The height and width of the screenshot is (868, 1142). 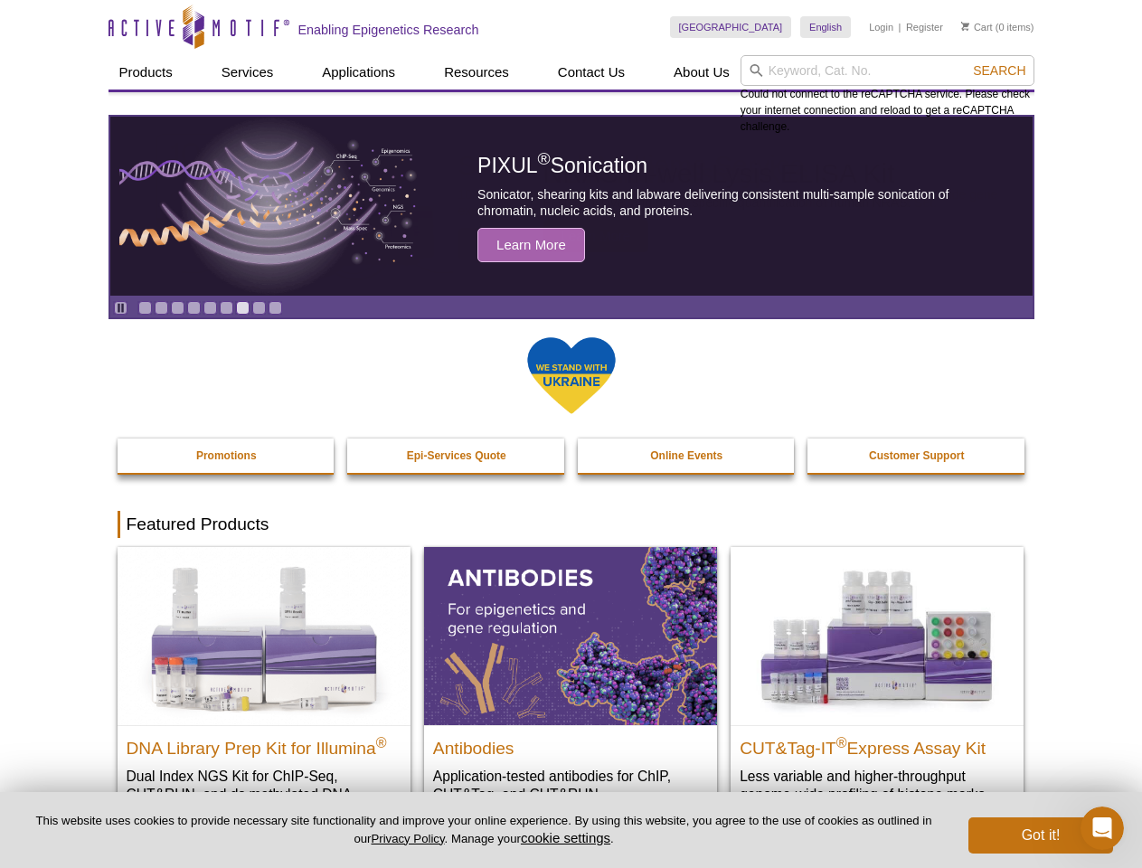 I want to click on a: Resources, so click(x=477, y=72).